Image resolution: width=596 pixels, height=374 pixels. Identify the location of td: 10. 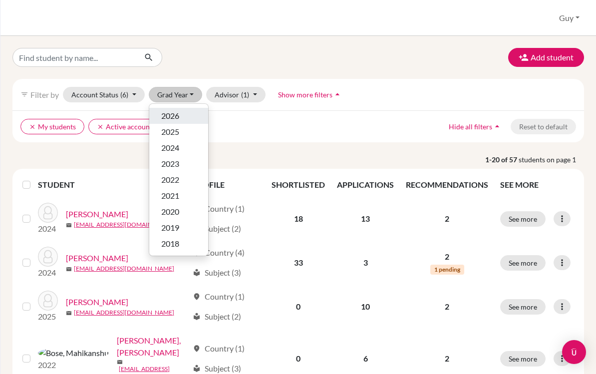
(366, 307).